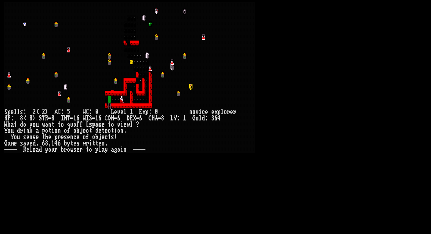 The width and height of the screenshot is (431, 234). What do you see at coordinates (97, 118) in the screenshot?
I see `div: 1` at bounding box center [97, 118].